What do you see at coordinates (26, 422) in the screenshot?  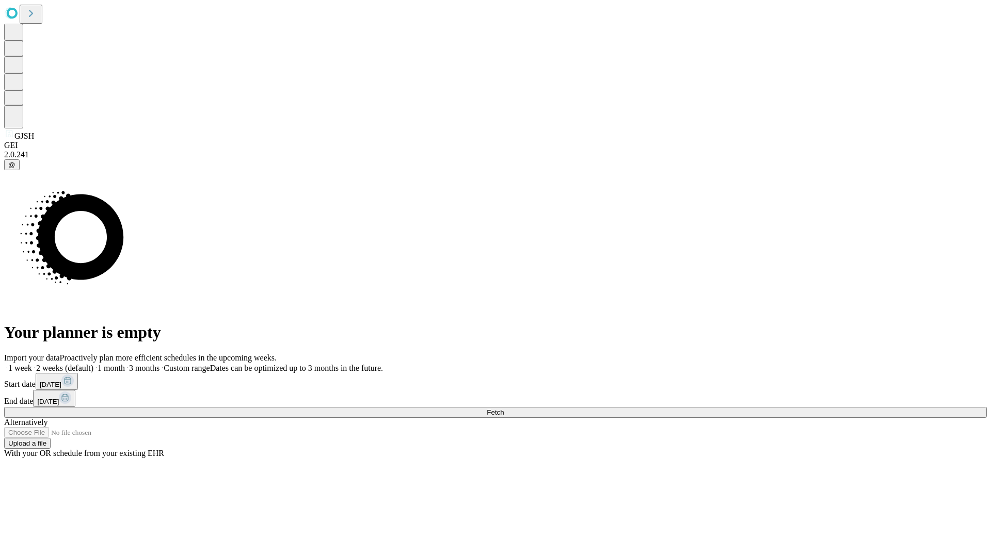 I see `span: Alternatively` at bounding box center [26, 422].